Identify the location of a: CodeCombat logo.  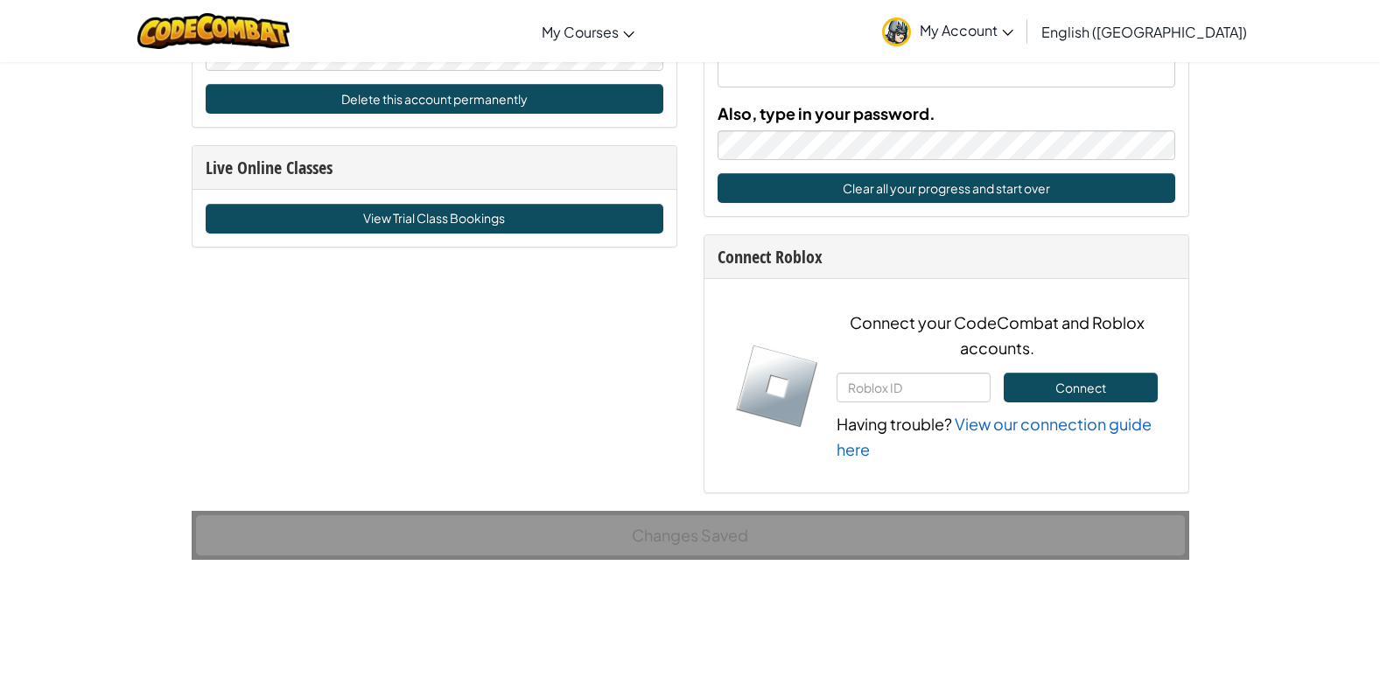
(214, 31).